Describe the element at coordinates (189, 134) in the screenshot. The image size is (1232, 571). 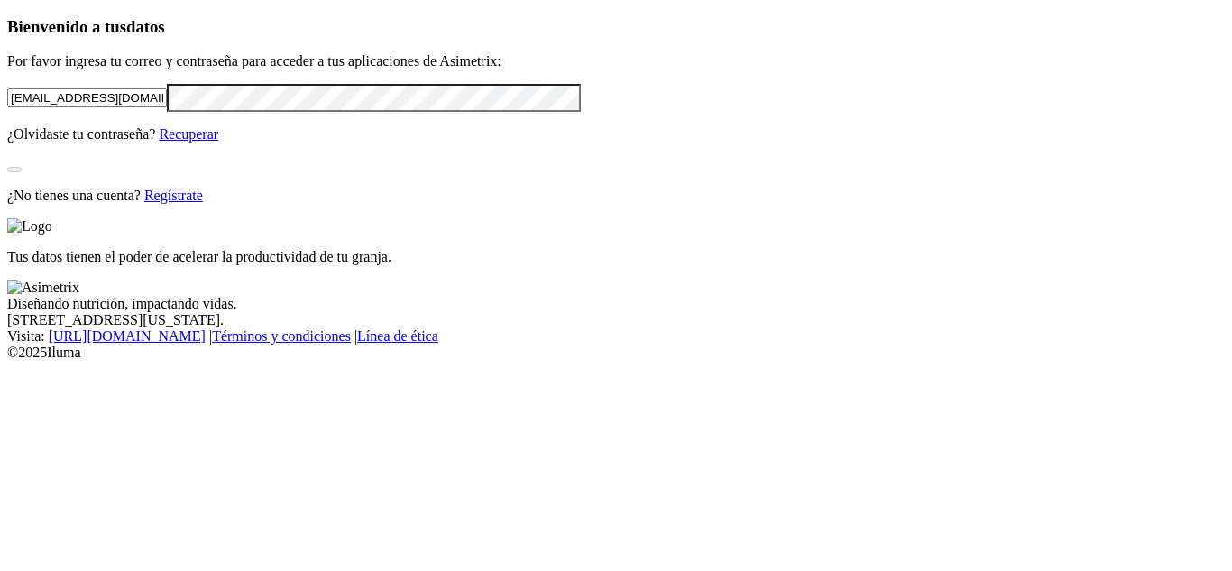
I see `a: Recuperar` at that location.